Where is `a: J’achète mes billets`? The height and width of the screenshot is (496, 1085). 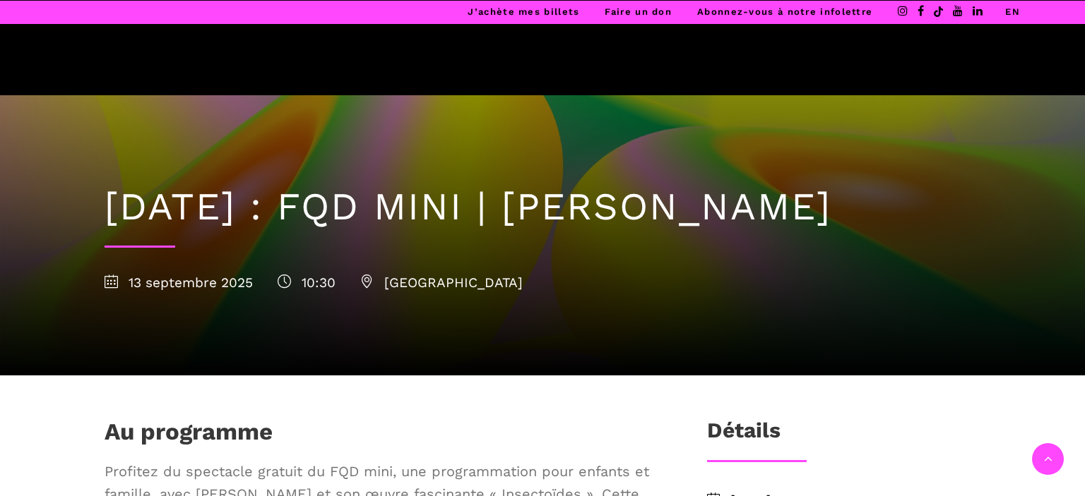 a: J’achète mes billets is located at coordinates (523, 11).